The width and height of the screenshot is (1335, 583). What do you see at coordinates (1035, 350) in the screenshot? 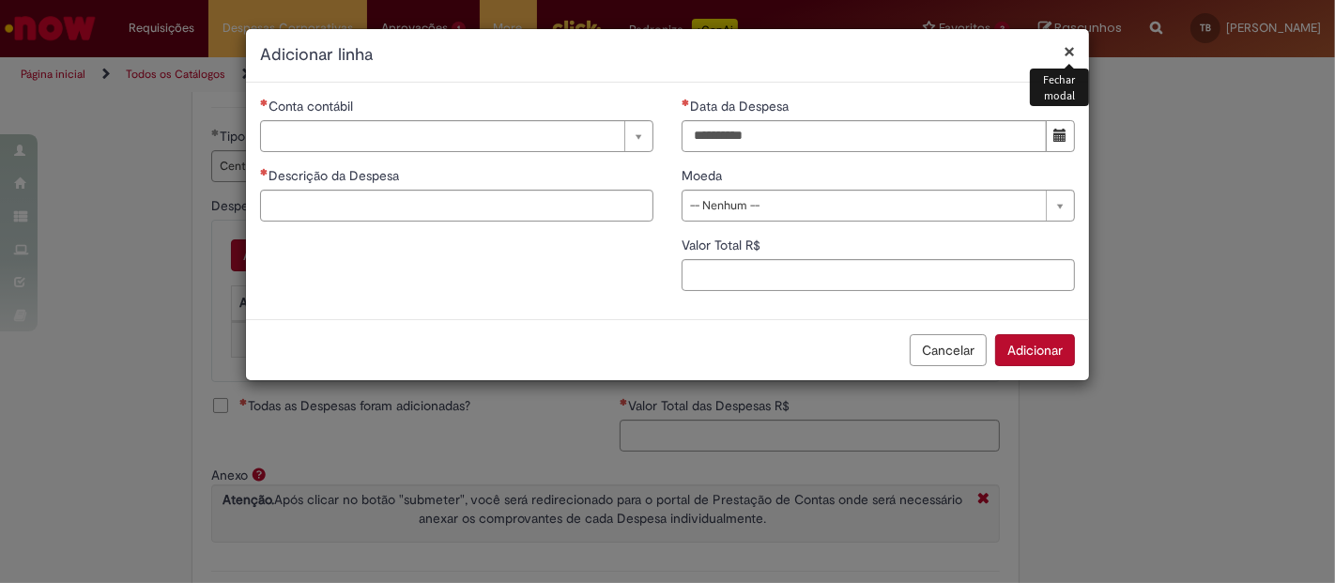
I see `button: Adicionar` at bounding box center [1035, 350].